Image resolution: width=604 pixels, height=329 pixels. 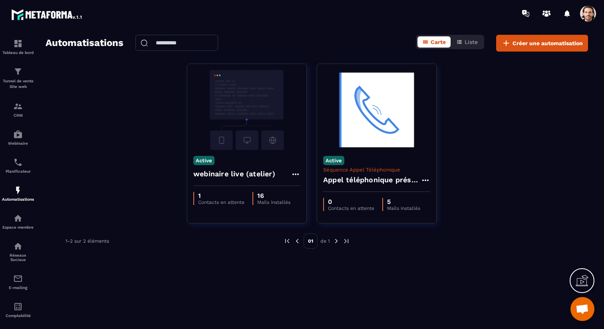 I want to click on a: automationsautomationsAutomatisations, so click(x=18, y=193).